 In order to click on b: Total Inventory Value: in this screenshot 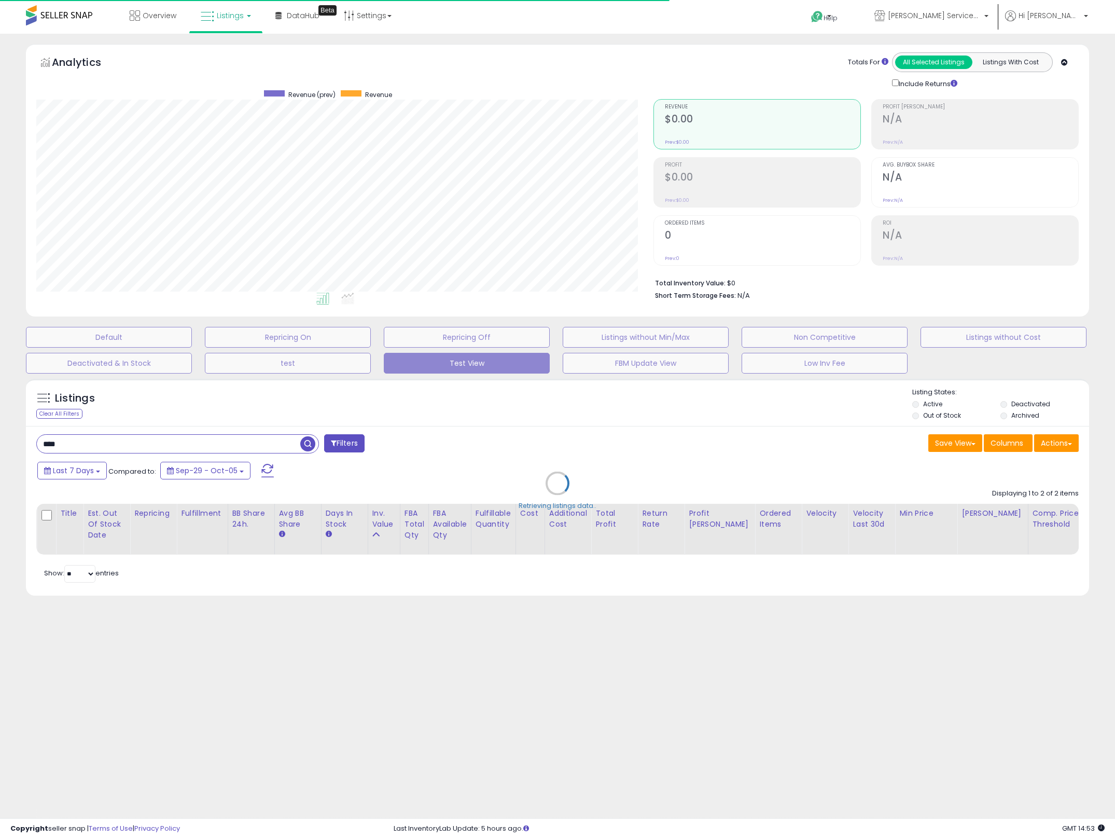, I will do `click(690, 283)`.